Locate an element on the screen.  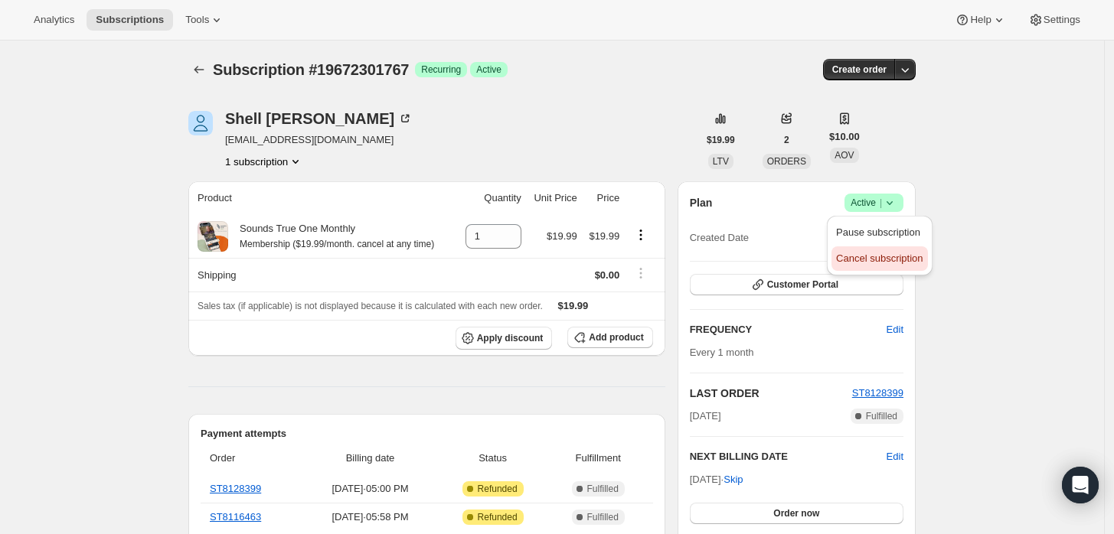
span: LTV is located at coordinates (720, 161).